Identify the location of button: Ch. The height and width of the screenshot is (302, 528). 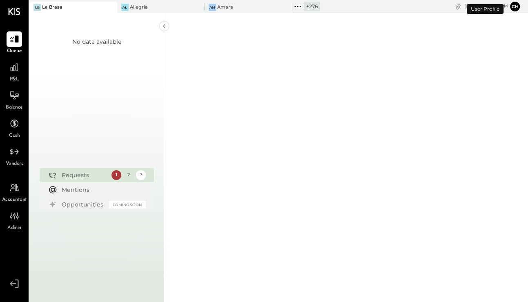
(515, 7).